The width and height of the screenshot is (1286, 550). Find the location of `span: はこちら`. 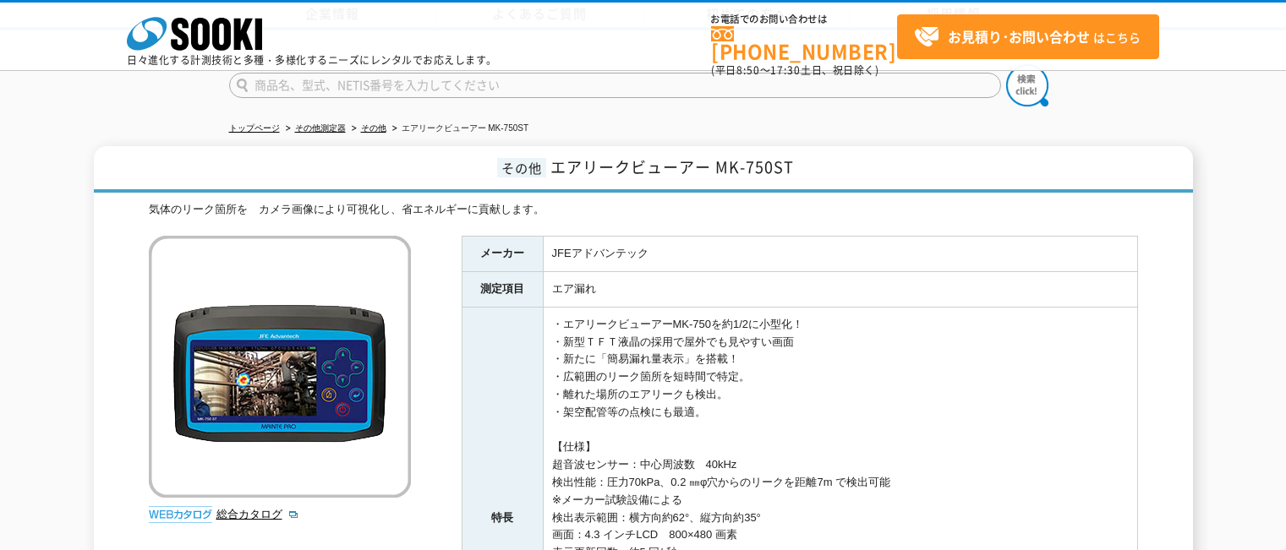

span: はこちら is located at coordinates (1027, 37).